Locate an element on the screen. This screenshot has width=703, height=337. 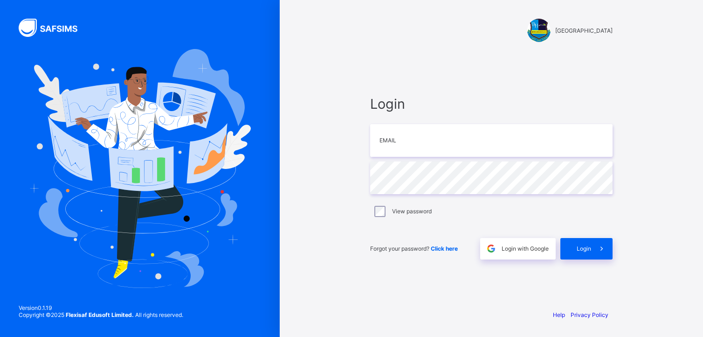
strong: Flexisaf Edusoft Limited. is located at coordinates (100, 314).